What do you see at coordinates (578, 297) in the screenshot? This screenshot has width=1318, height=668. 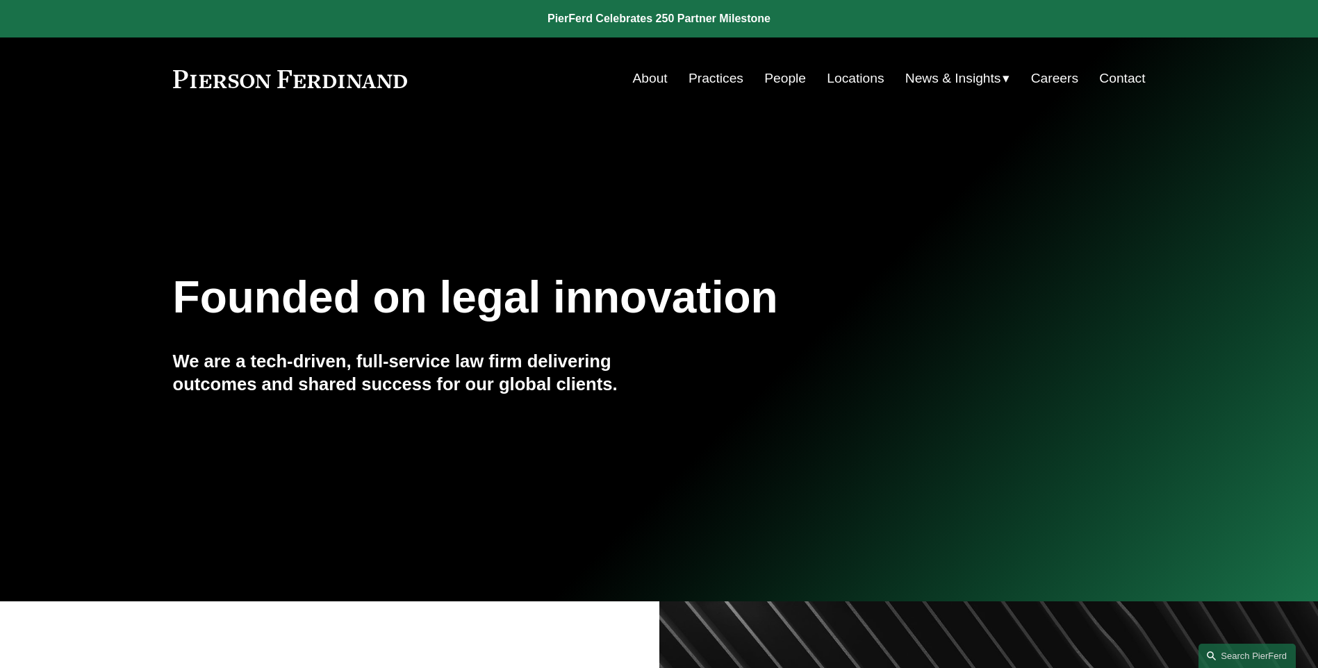 I see `h1: Founded on legal innovation` at bounding box center [578, 297].